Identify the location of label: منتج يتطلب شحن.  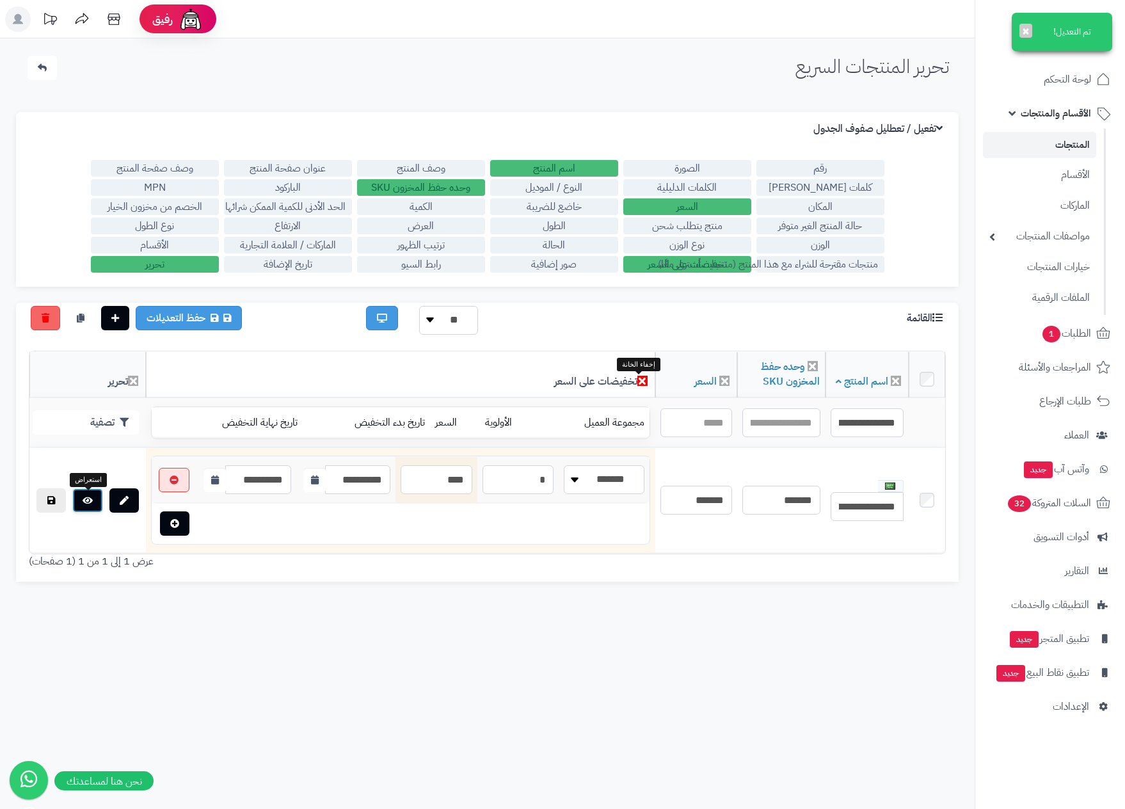
(688, 226).